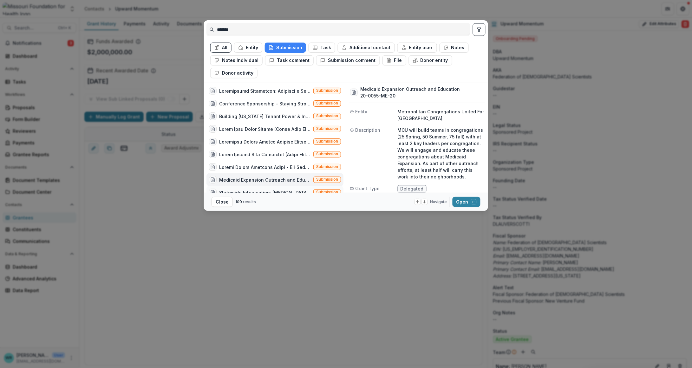 The height and width of the screenshot is (368, 692). Describe the element at coordinates (410, 96) in the screenshot. I see `h3: 20-0055-ME-20` at that location.